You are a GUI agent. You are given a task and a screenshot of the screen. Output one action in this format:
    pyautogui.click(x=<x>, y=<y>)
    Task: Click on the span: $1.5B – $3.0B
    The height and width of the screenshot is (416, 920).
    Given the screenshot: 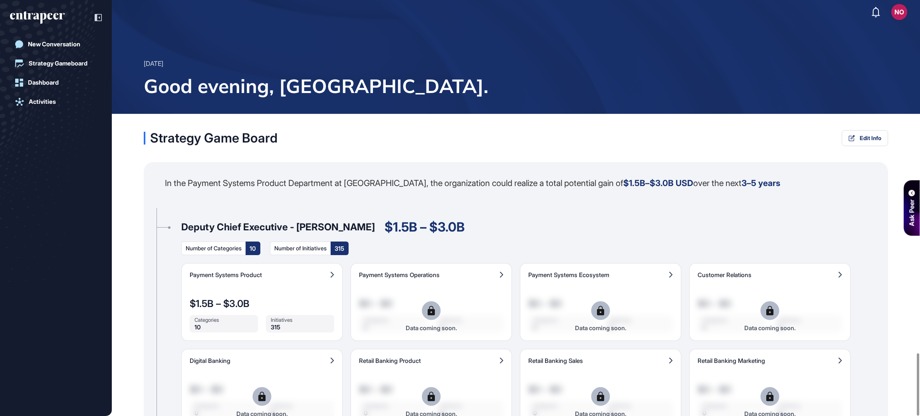 What is the action you would take?
    pyautogui.click(x=220, y=304)
    